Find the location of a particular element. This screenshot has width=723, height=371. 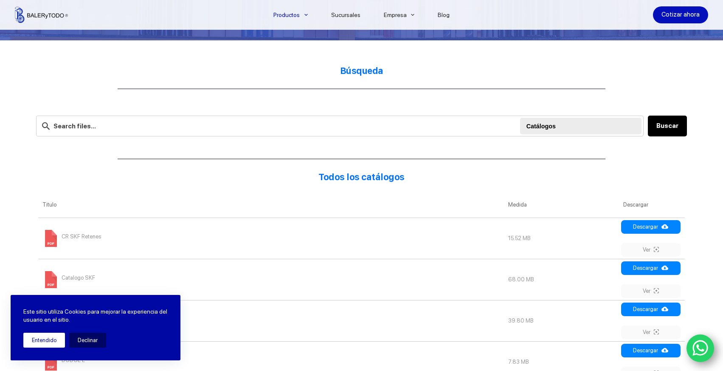

th: Medida is located at coordinates (561, 205).